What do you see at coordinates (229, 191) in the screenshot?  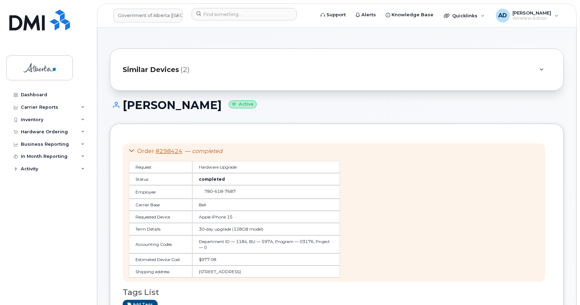 I see `span: 7687` at bounding box center [229, 191].